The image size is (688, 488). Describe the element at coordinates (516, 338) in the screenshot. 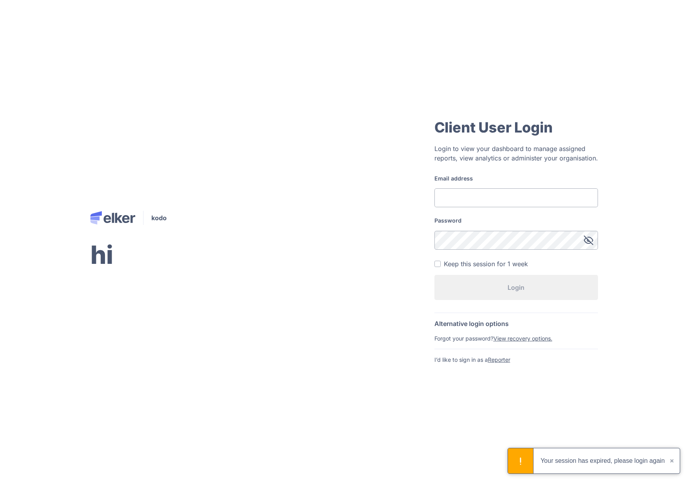

I see `div: Forgot your password?` at that location.